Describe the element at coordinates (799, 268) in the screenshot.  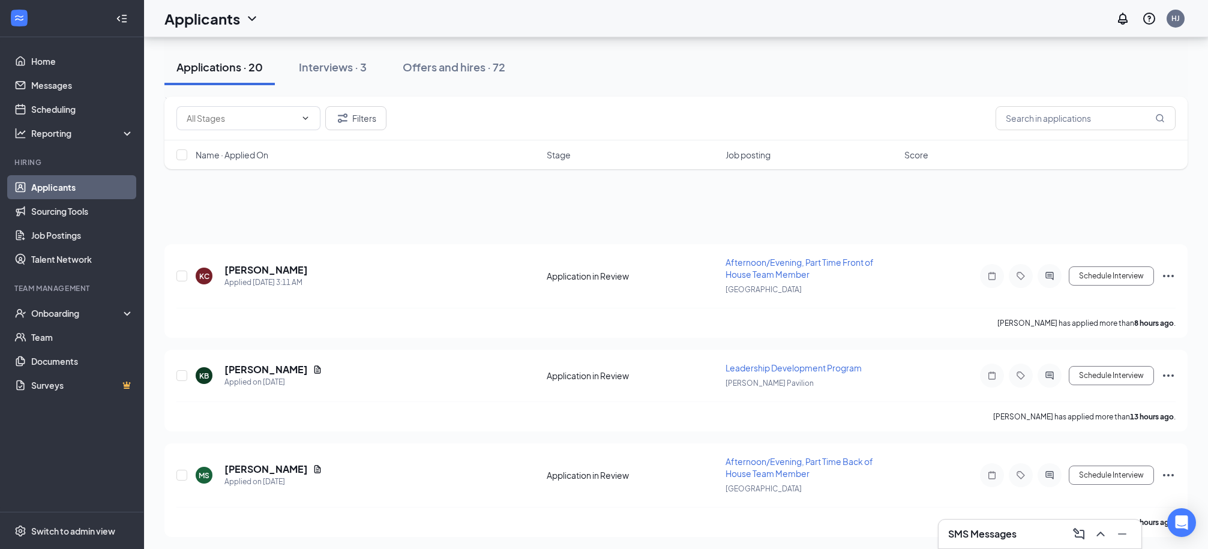
I see `span: Afternoon/Evening, Part Time Front of House Team Member` at that location.